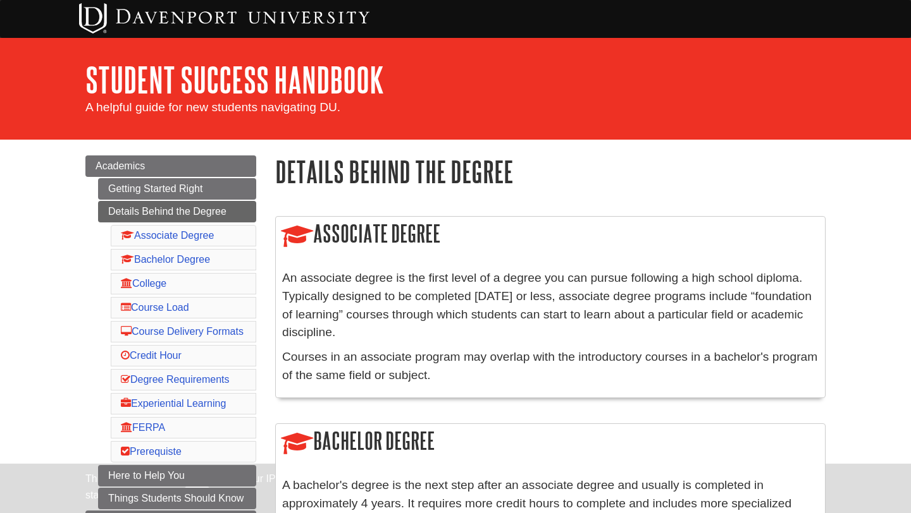 The height and width of the screenshot is (513, 911). I want to click on h2: Bachelor Degree, so click(550, 442).